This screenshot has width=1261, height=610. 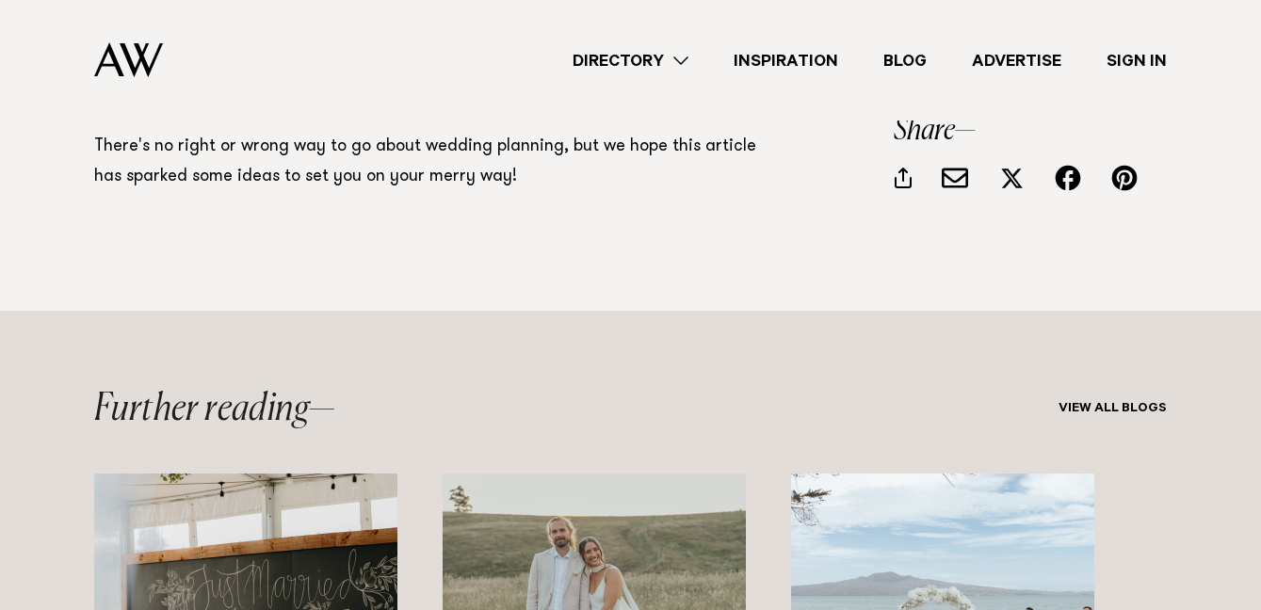 What do you see at coordinates (905, 60) in the screenshot?
I see `a: Blog` at bounding box center [905, 60].